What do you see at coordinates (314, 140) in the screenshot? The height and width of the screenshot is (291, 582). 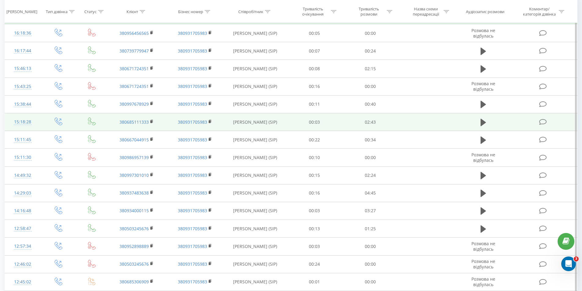 I see `td: 00:22` at bounding box center [314, 140].